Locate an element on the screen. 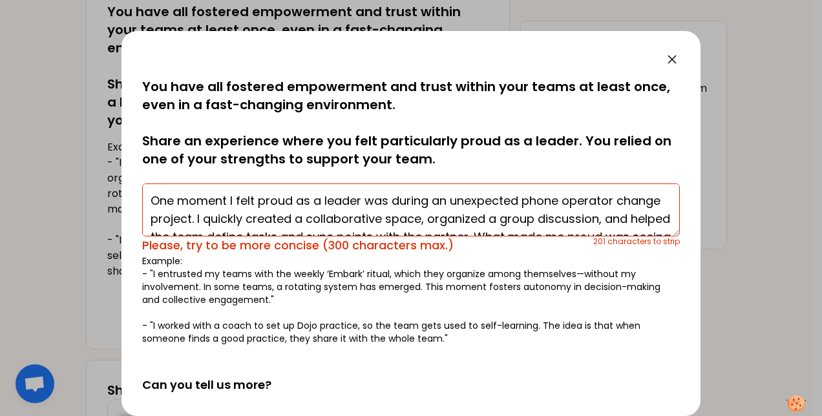 The width and height of the screenshot is (822, 416). div: 201 characters to strip is located at coordinates (637, 246).